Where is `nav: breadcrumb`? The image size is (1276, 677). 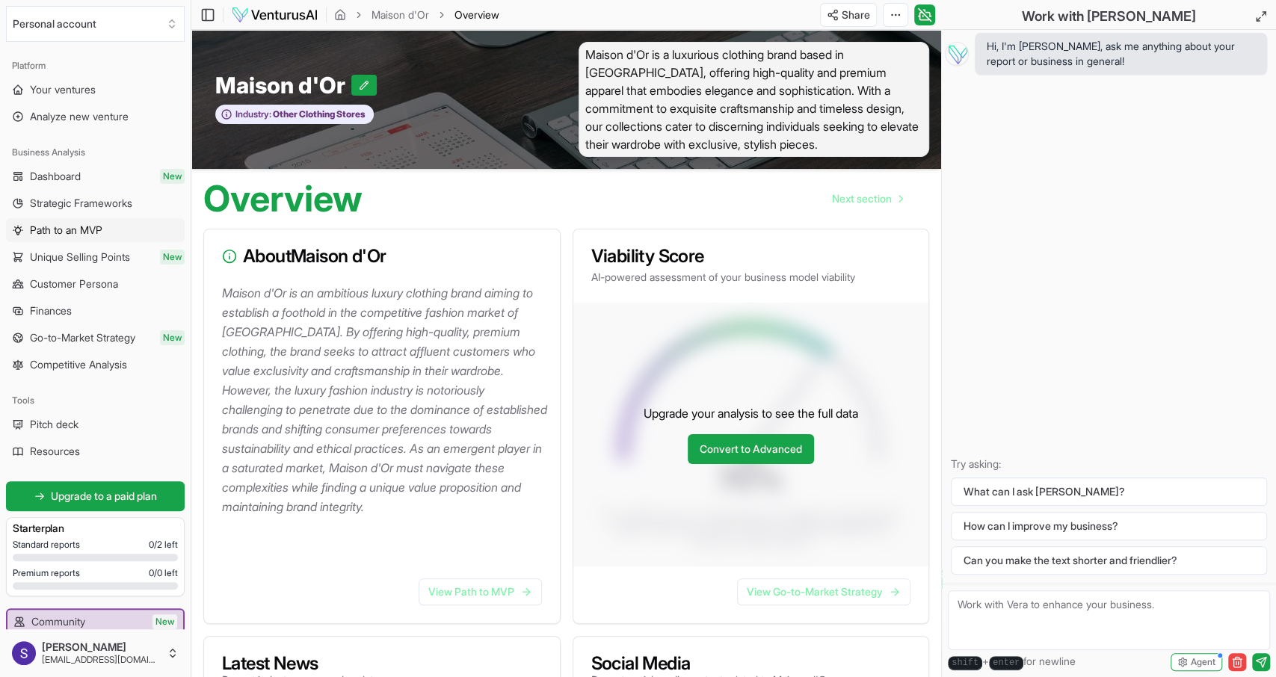
nav: breadcrumb is located at coordinates (416, 15).